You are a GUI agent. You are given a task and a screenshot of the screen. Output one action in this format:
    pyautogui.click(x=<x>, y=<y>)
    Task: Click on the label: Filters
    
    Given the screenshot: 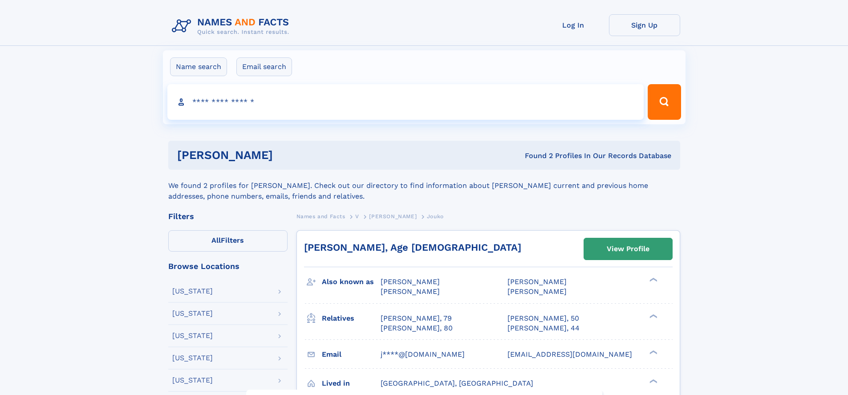 What is the action you would take?
    pyautogui.click(x=228, y=241)
    